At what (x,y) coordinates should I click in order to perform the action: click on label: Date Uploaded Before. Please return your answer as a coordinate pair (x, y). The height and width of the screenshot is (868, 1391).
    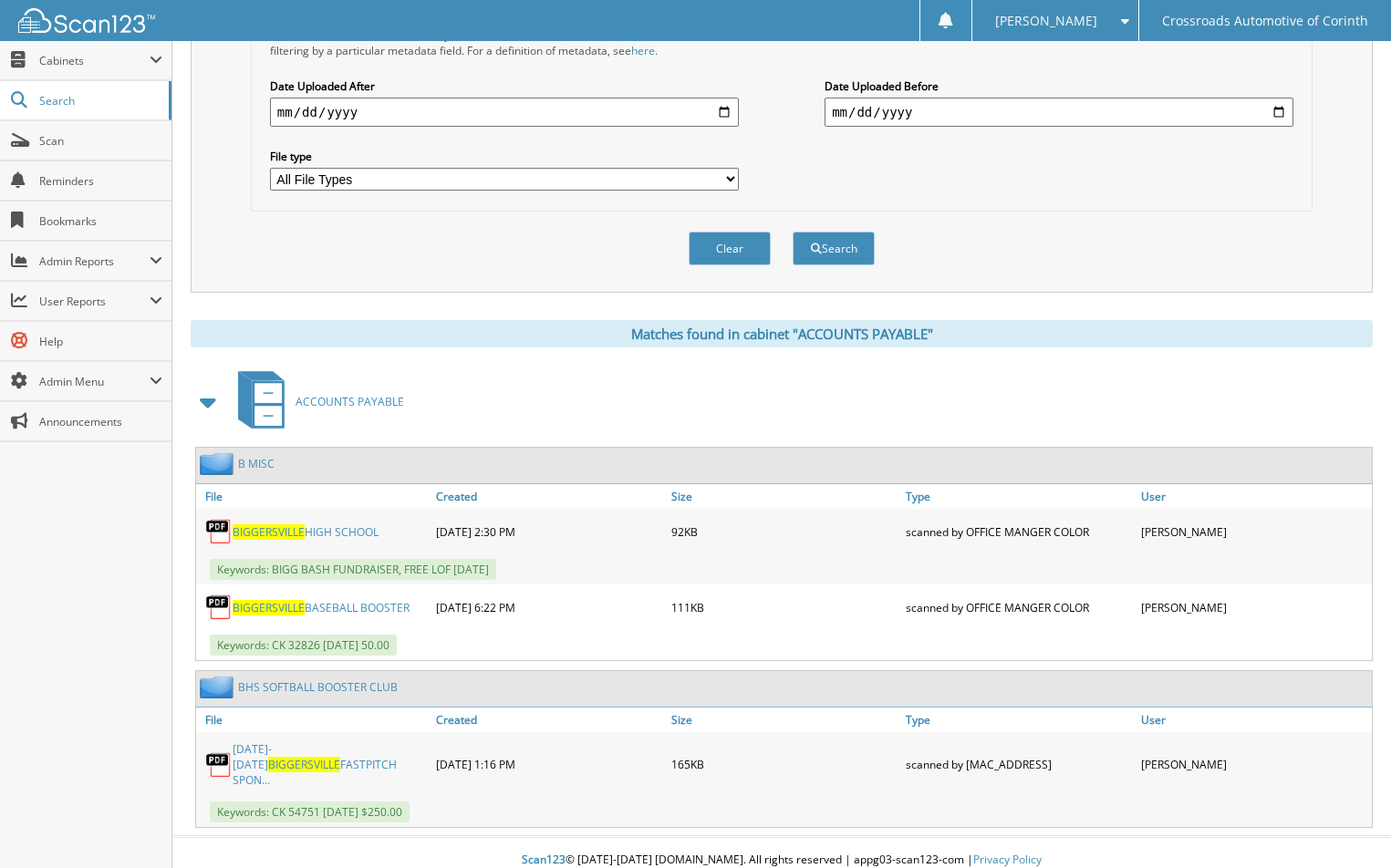
    Looking at the image, I should click on (1059, 86).